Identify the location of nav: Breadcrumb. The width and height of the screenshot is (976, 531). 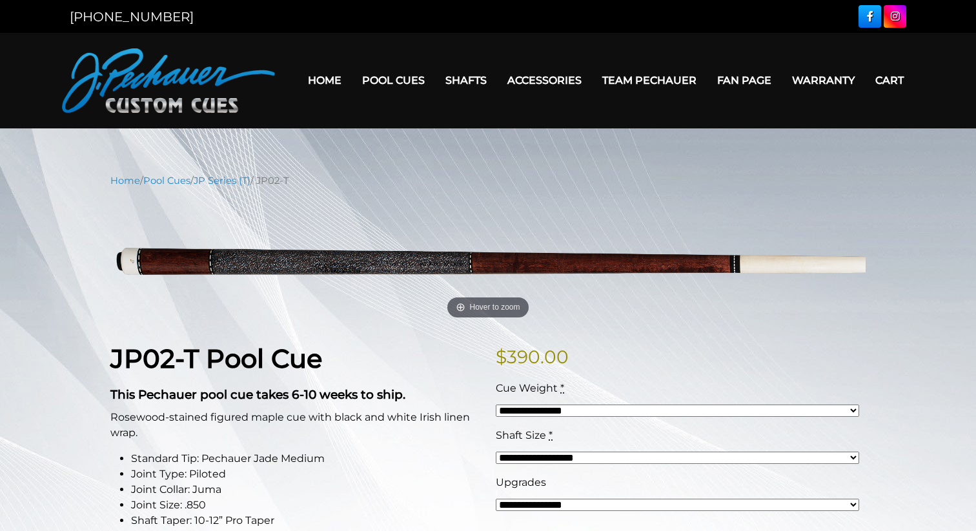
(488, 181).